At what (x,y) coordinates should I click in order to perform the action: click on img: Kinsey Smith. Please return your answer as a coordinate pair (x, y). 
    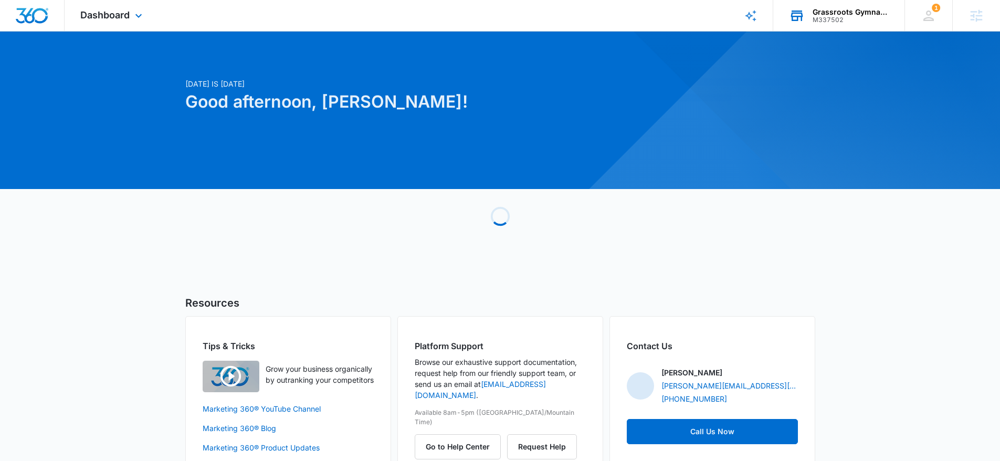
    Looking at the image, I should click on (641, 386).